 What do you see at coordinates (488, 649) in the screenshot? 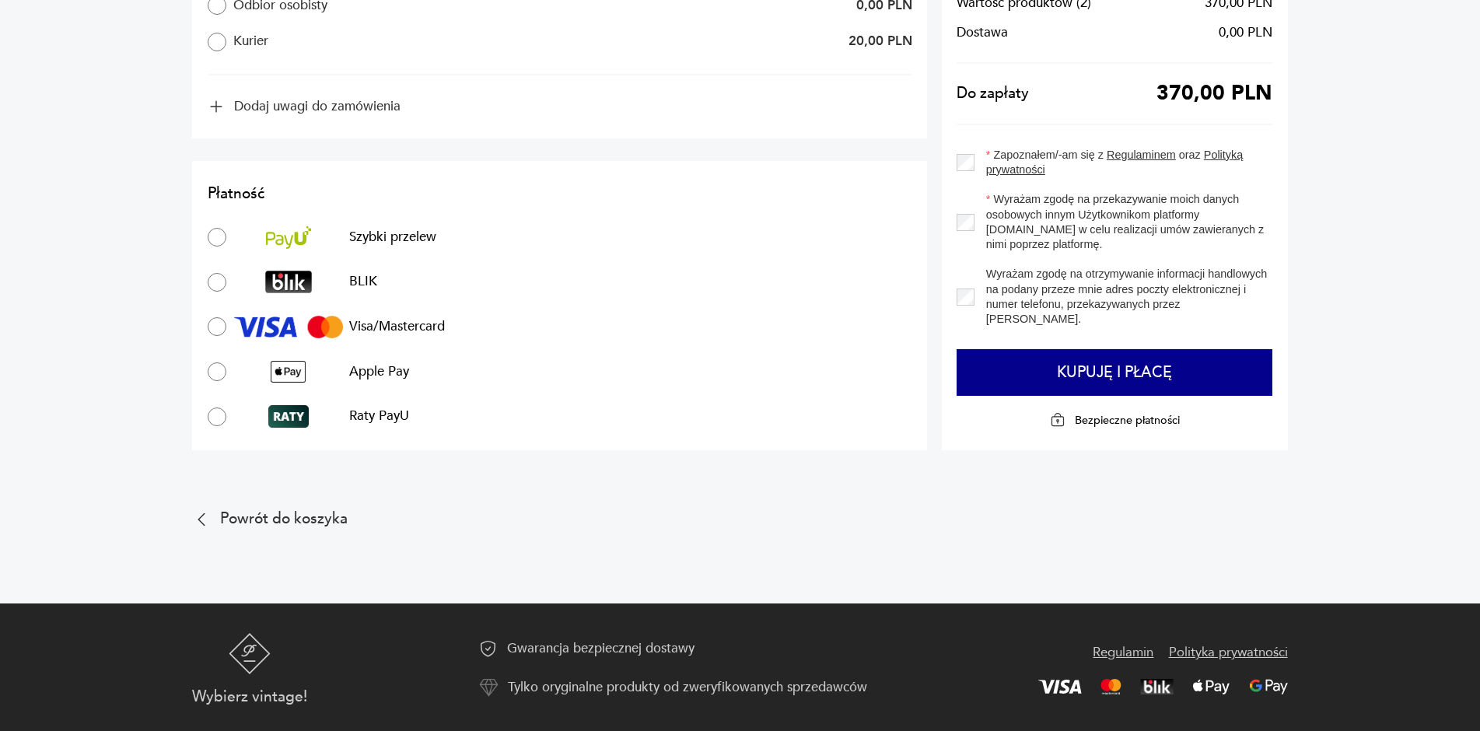
I see `img: Ikona gwarancji` at bounding box center [488, 649].